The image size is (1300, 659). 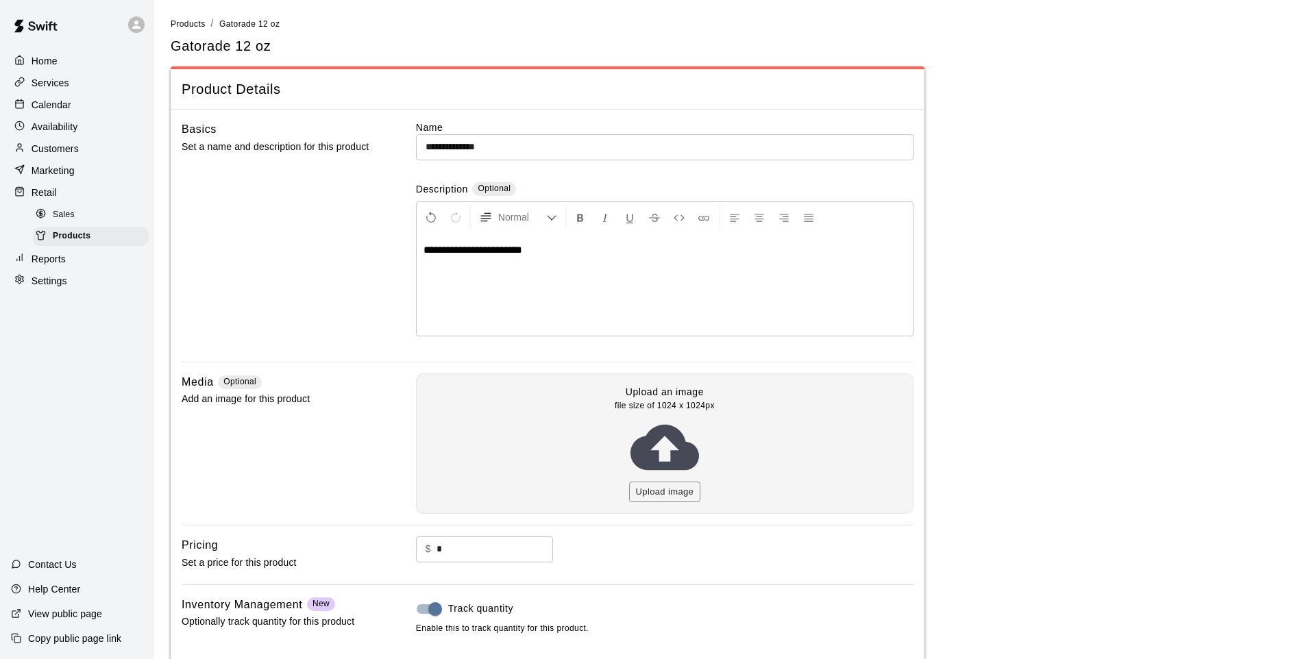 I want to click on button: Redo, so click(x=456, y=217).